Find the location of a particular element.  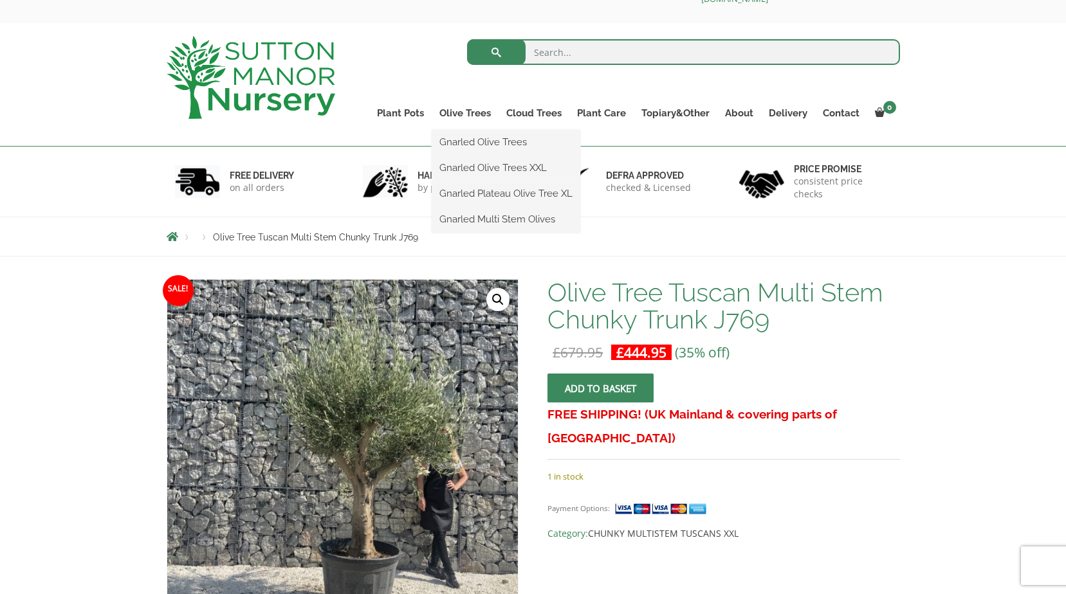

small: Payment Options: is located at coordinates (578, 508).